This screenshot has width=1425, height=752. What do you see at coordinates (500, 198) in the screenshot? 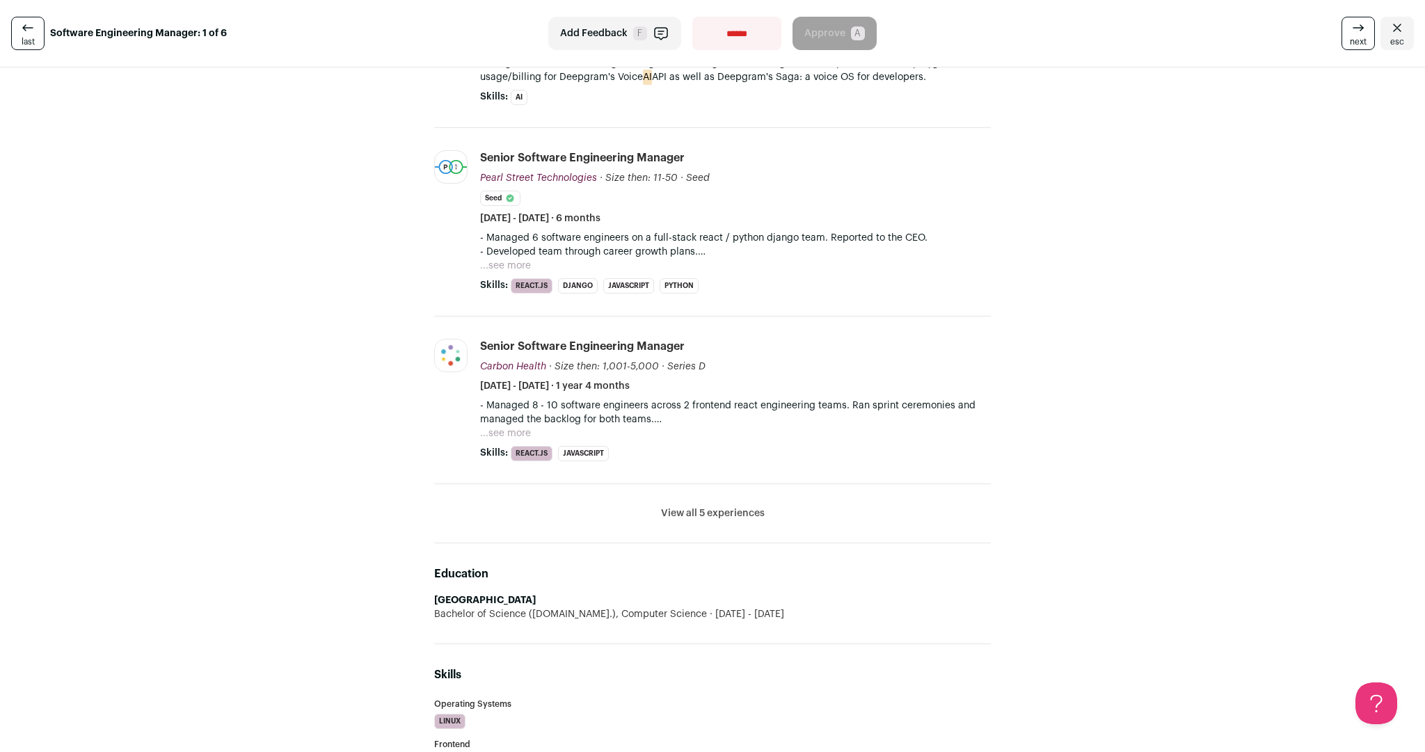
I see `li: Seed` at bounding box center [500, 198].